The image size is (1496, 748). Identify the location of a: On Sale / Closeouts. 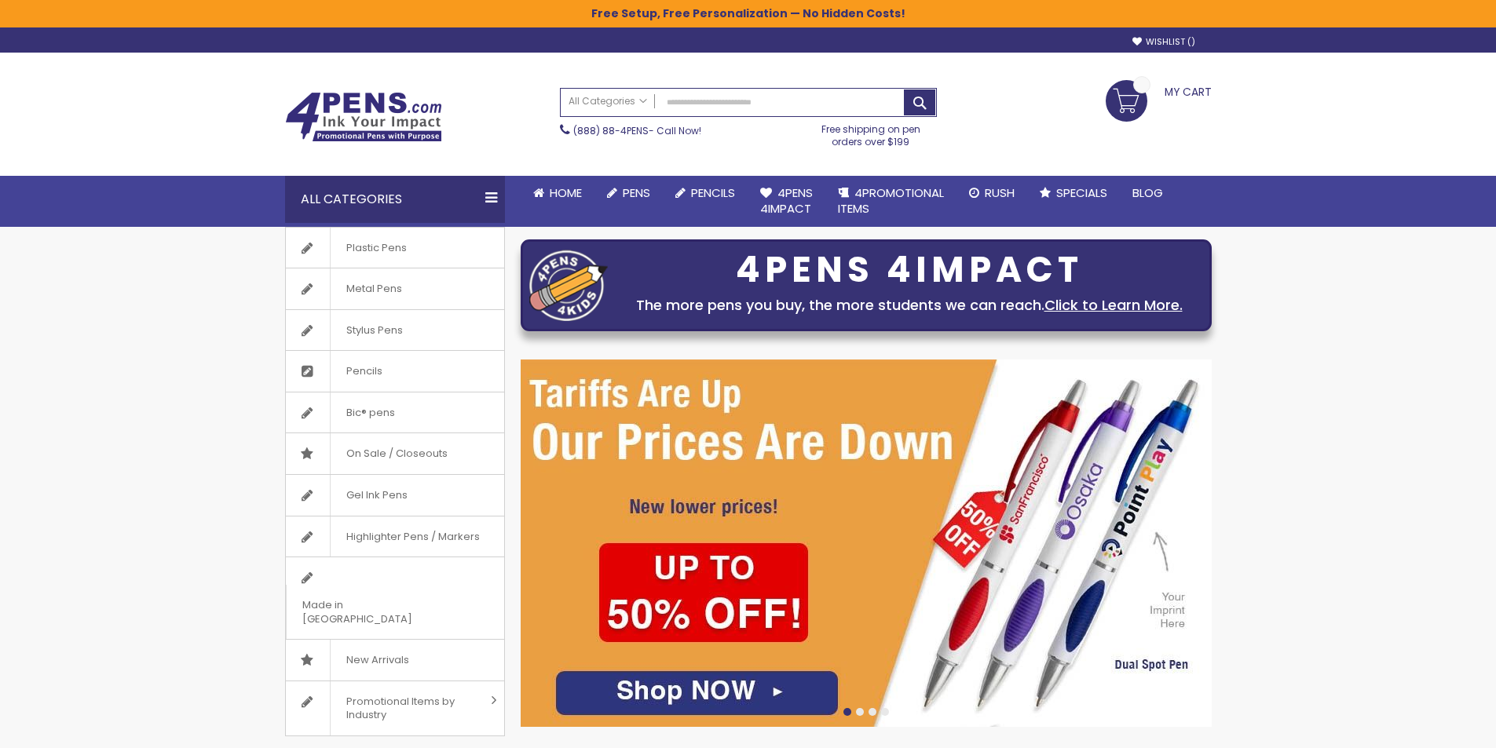
(395, 454).